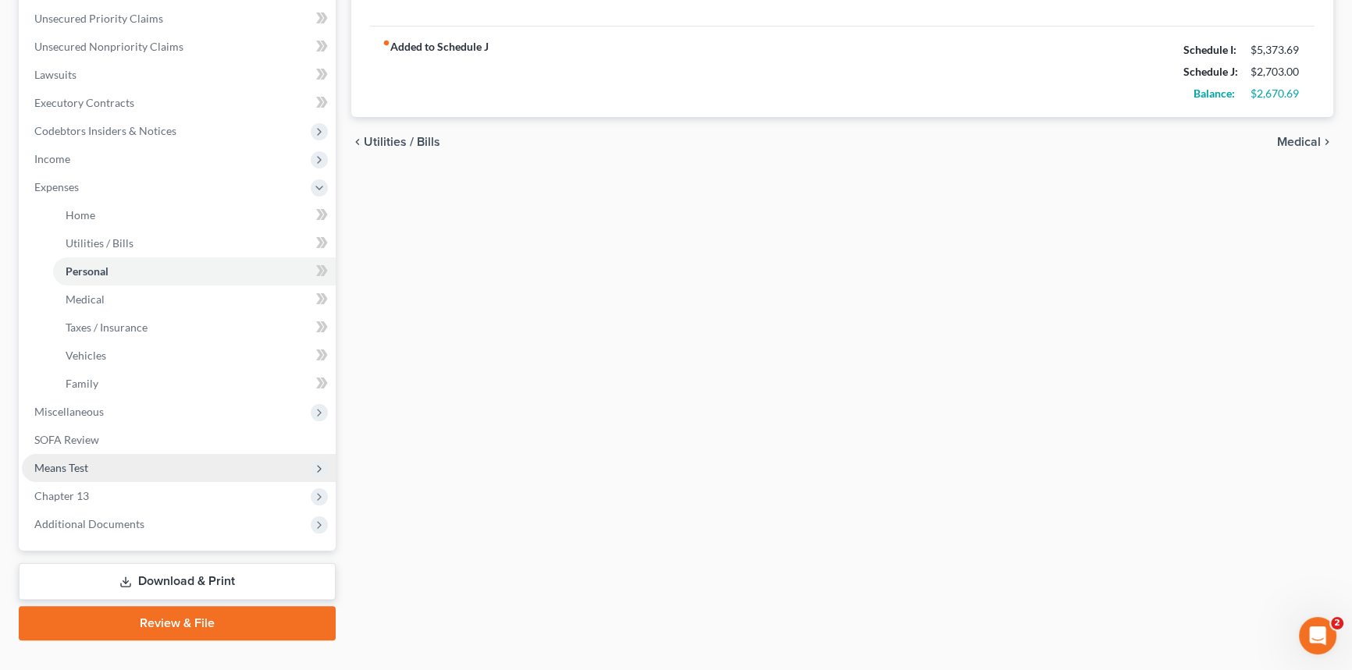 Image resolution: width=1352 pixels, height=670 pixels. I want to click on a: Home, so click(194, 215).